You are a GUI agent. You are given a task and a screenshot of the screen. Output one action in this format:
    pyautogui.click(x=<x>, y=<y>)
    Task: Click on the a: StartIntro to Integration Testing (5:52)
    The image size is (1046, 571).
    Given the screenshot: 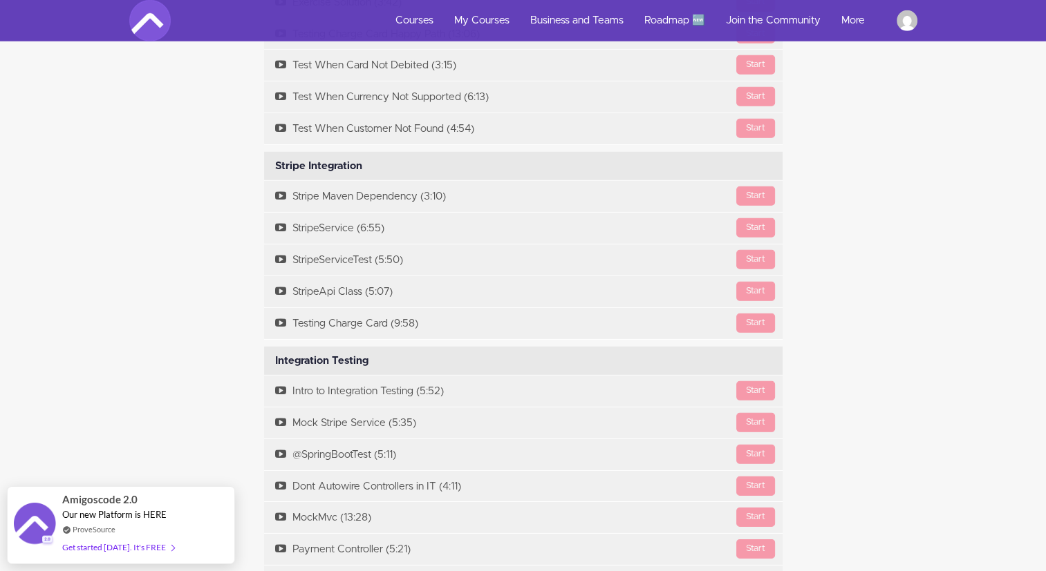 What is the action you would take?
    pyautogui.click(x=523, y=391)
    